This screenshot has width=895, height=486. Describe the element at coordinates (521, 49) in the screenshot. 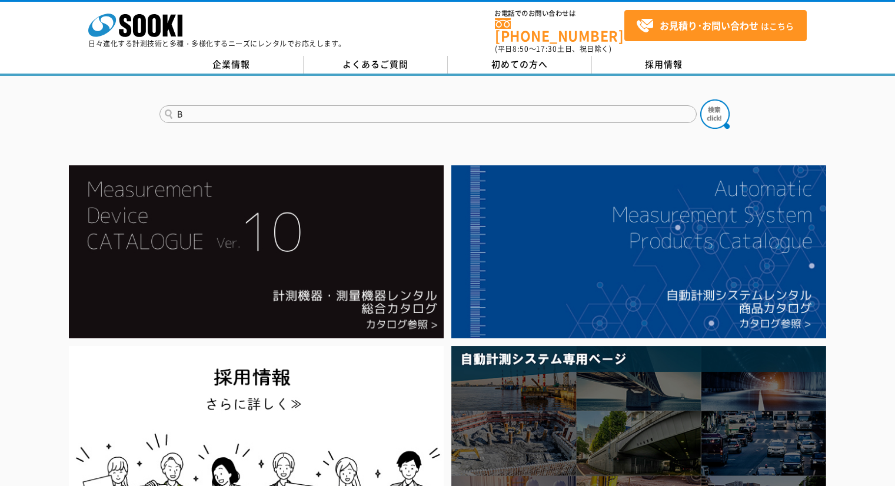

I see `span: 8:50` at that location.